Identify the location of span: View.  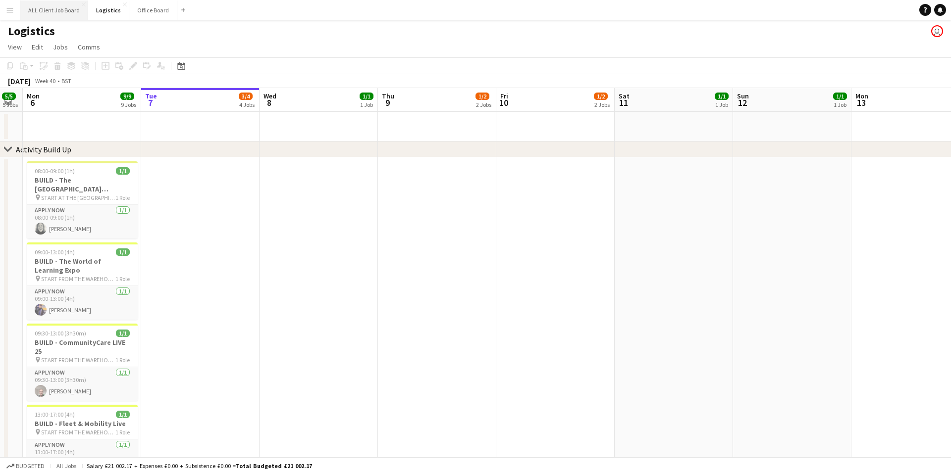
(15, 47).